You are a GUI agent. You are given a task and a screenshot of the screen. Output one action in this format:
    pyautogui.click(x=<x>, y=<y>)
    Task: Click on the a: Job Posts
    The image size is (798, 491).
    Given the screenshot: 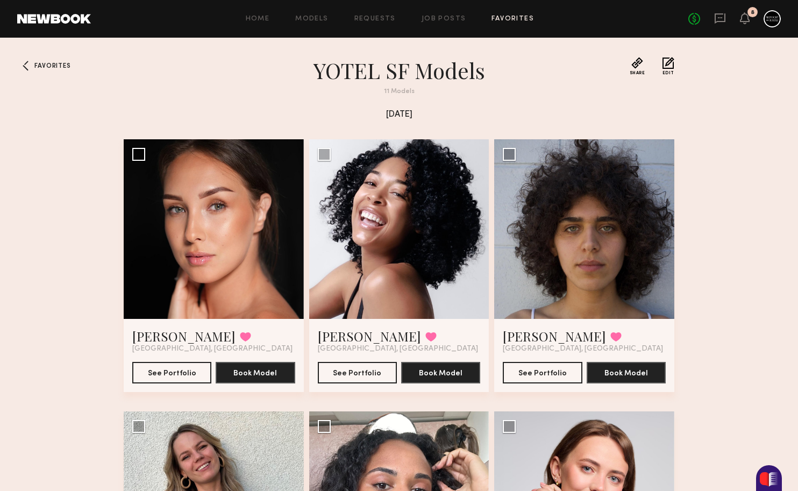 What is the action you would take?
    pyautogui.click(x=443, y=19)
    